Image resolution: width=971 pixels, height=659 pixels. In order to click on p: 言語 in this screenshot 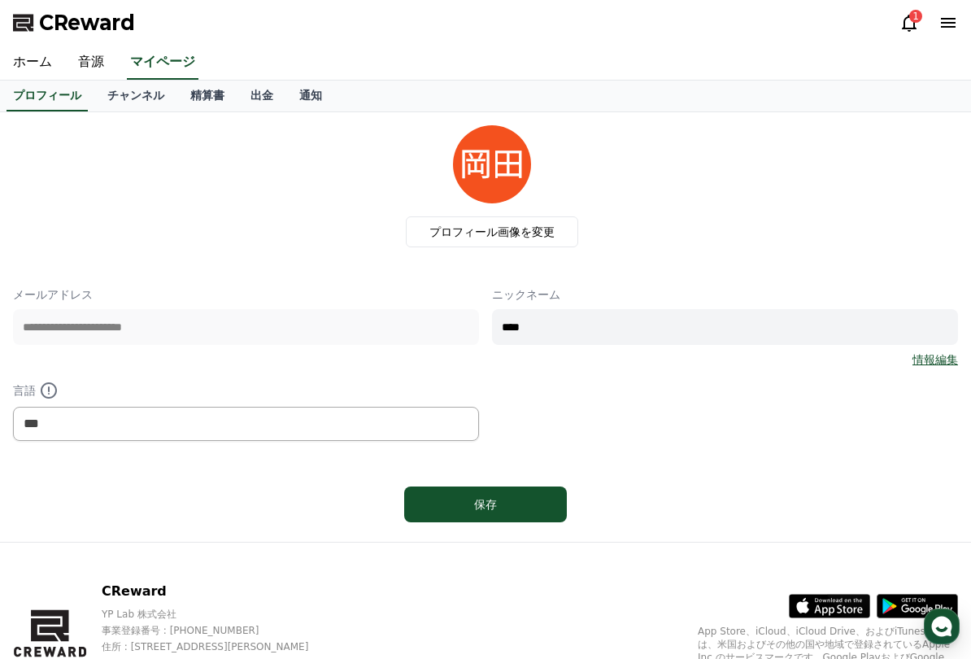, I will do `click(246, 390)`.